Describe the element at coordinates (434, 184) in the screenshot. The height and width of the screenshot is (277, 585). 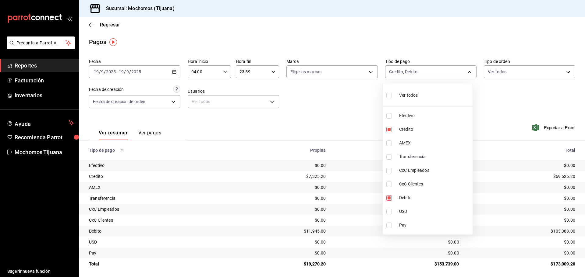
I see `span: CxC Clientes` at that location.